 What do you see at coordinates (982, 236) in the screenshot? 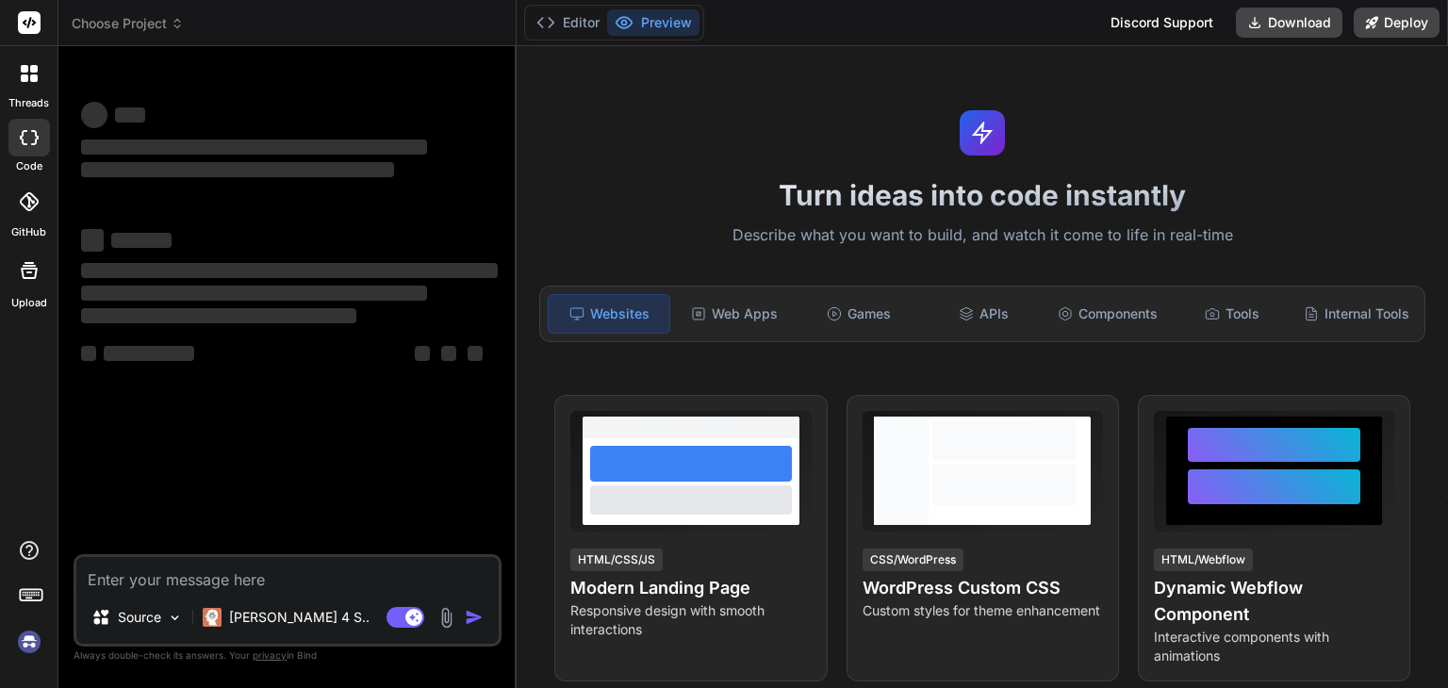
I see `p: Describe what you want to build, and watch it come to life in real-time` at bounding box center [982, 236].